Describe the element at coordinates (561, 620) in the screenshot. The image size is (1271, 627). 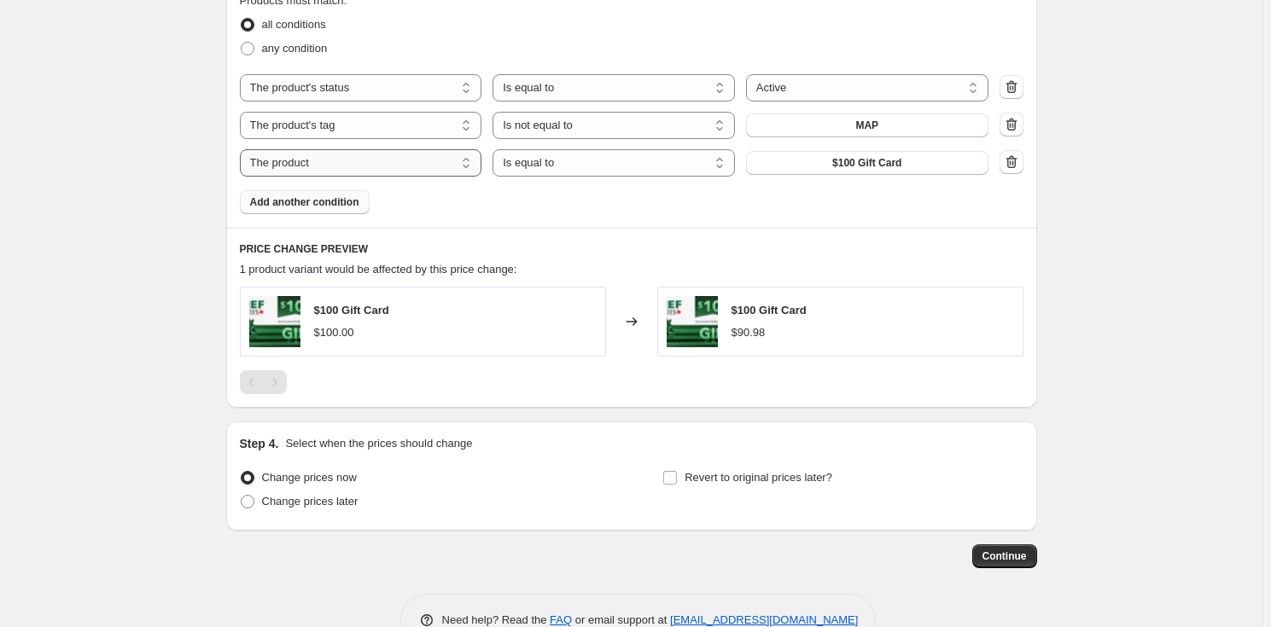
I see `a: FAQ` at that location.